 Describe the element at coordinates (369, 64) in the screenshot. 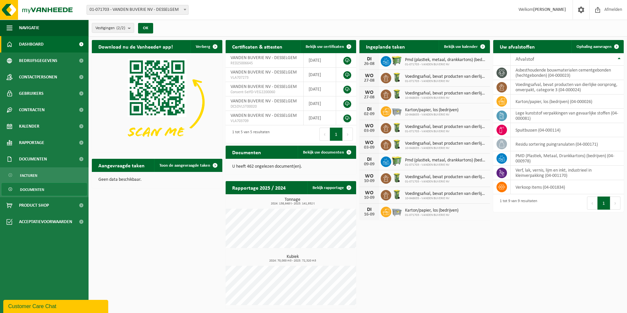

I see `div: 26-08` at that location.